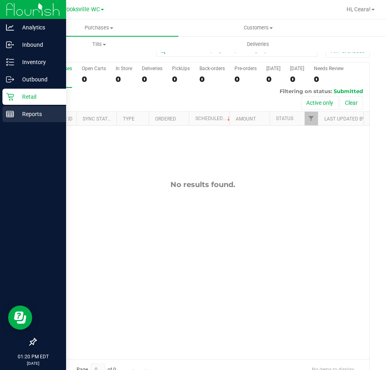 This screenshot has height=370, width=386. What do you see at coordinates (181, 69) in the screenshot?
I see `div: PickUps` at bounding box center [181, 69].